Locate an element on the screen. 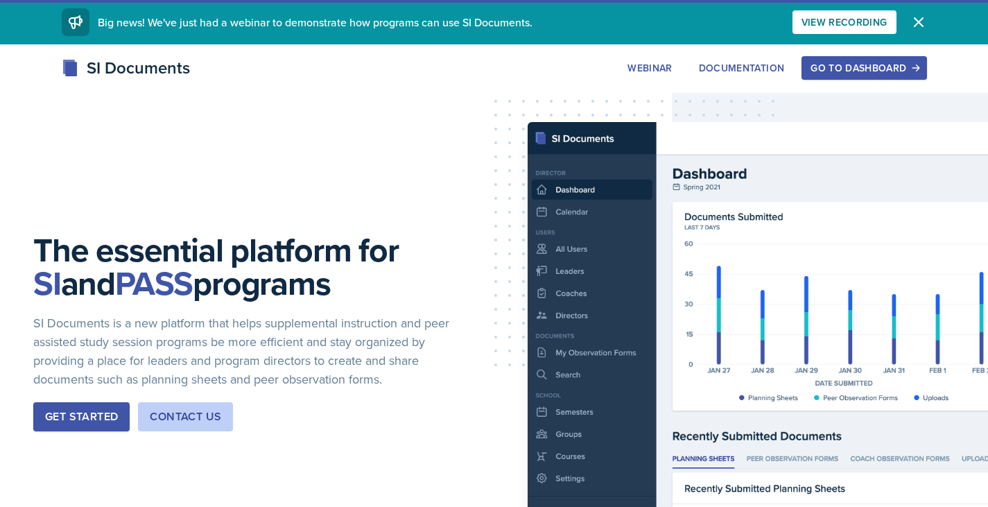 The height and width of the screenshot is (507, 988). div: Go to Dashboard is located at coordinates (864, 68).